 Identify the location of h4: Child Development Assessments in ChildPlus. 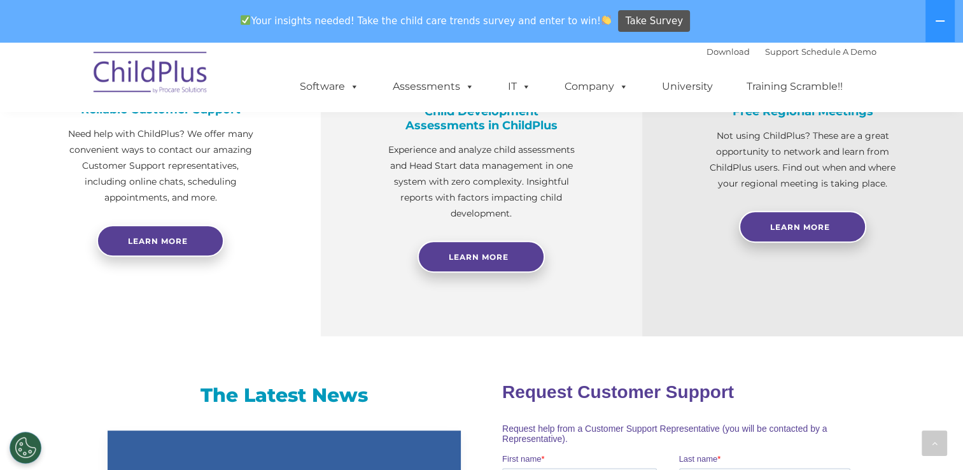
(481, 118).